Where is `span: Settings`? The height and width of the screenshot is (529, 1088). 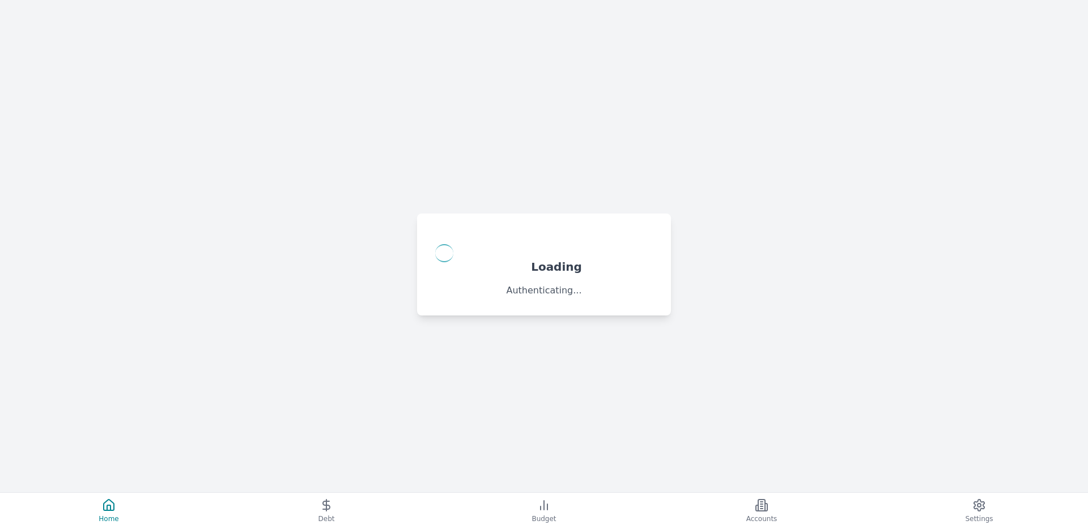 span: Settings is located at coordinates (979, 519).